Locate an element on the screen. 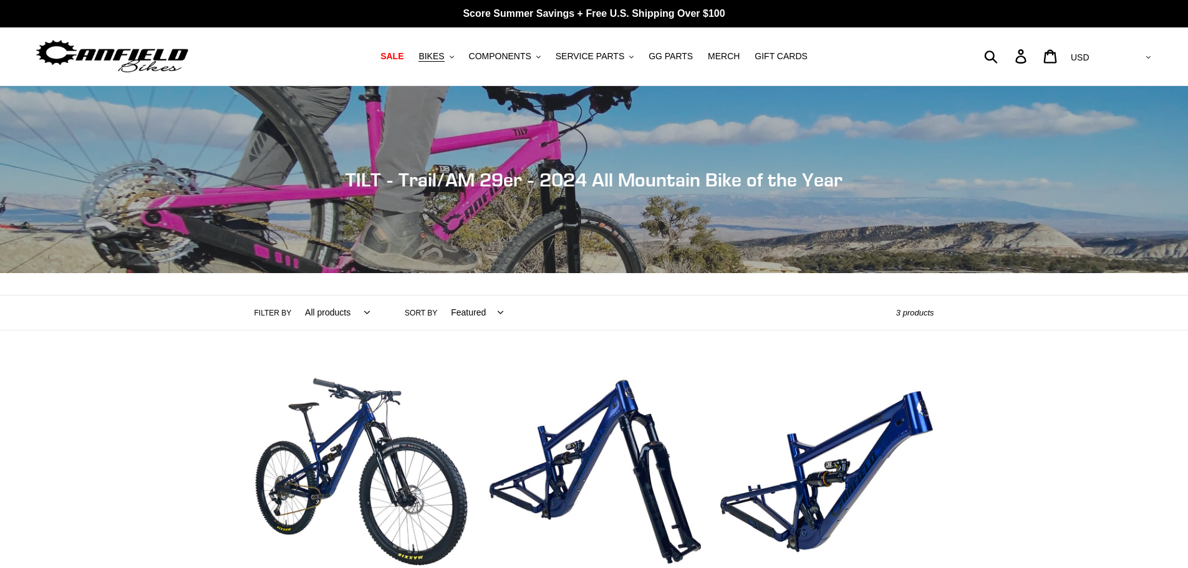 This screenshot has height=568, width=1188. a: SALE is located at coordinates (392, 56).